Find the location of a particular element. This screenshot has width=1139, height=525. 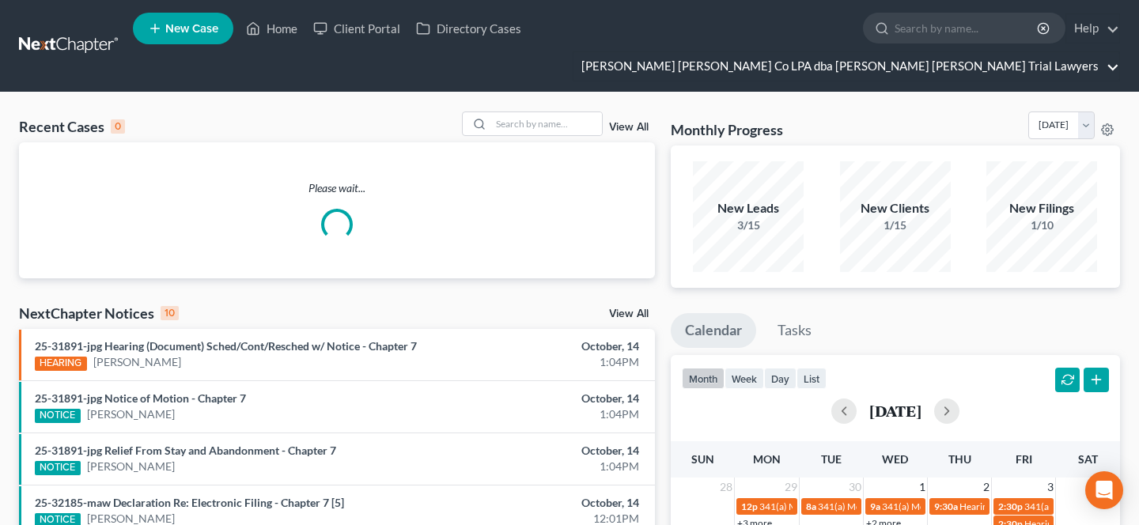

span: Thu is located at coordinates (959, 459).